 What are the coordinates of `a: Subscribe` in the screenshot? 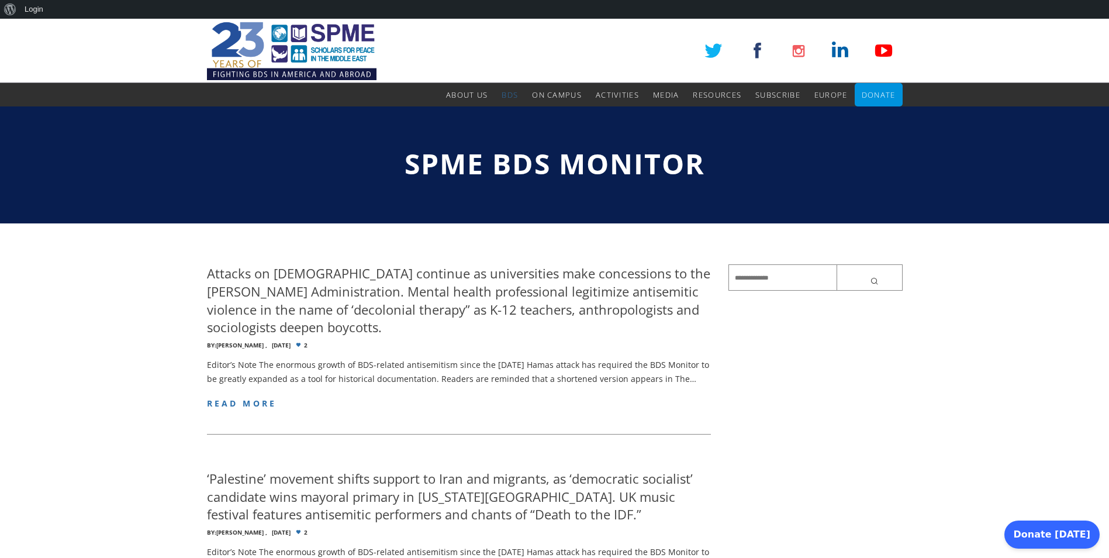 It's located at (777, 95).